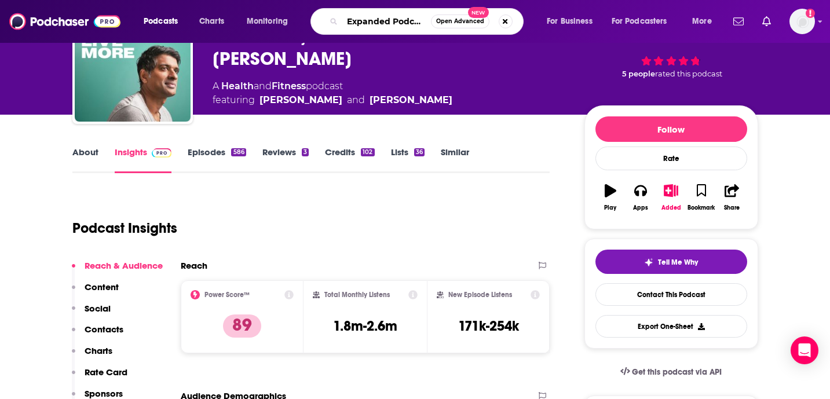 The height and width of the screenshot is (399, 830). I want to click on button: Play, so click(610, 197).